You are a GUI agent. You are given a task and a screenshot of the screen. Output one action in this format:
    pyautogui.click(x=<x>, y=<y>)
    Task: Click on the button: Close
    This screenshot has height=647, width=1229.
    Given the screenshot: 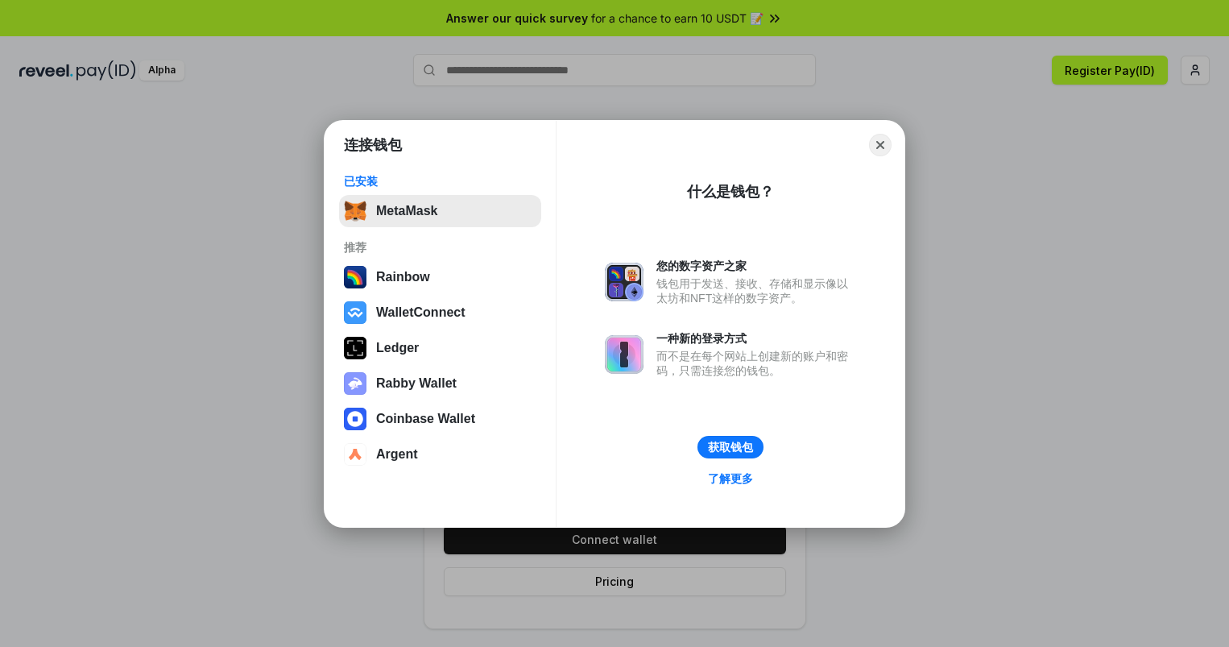 What is the action you would take?
    pyautogui.click(x=880, y=145)
    